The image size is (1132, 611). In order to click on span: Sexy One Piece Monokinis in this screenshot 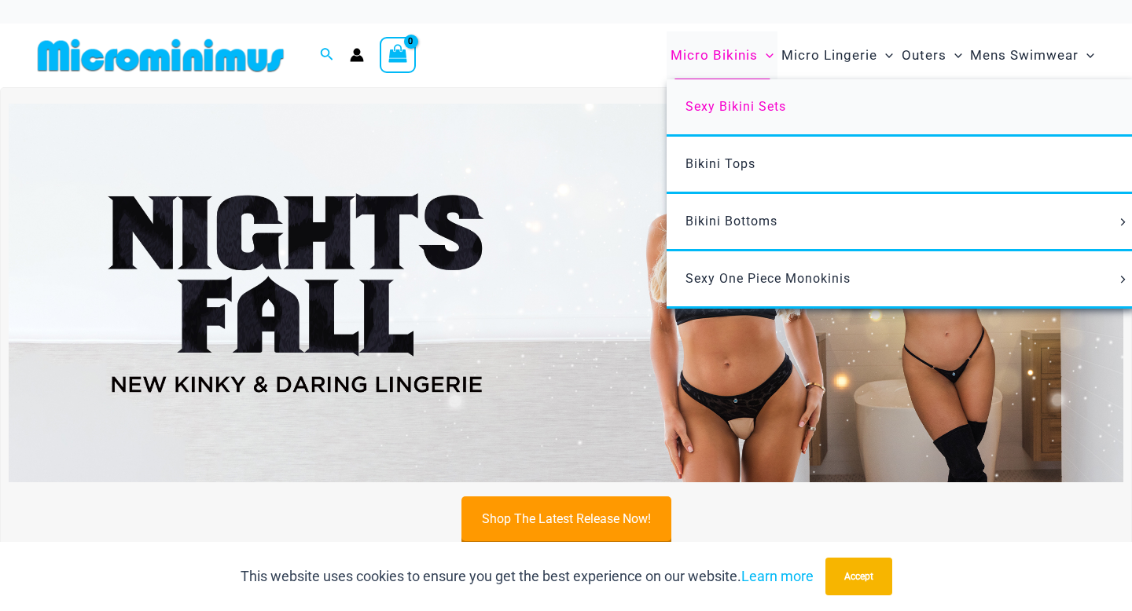, I will do `click(768, 278)`.